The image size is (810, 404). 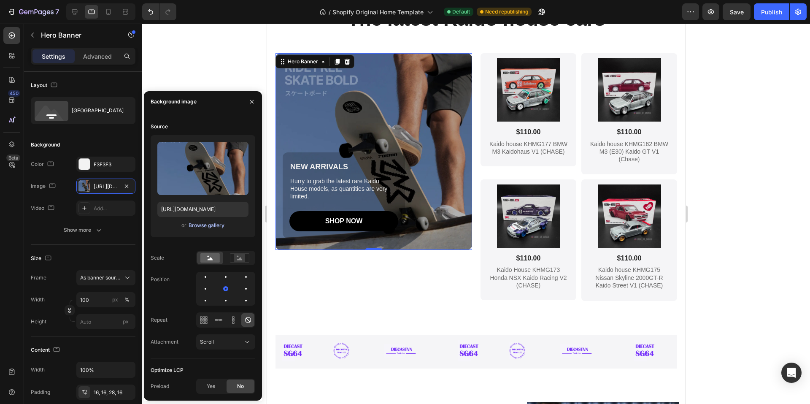 I want to click on div: Background, so click(x=45, y=145).